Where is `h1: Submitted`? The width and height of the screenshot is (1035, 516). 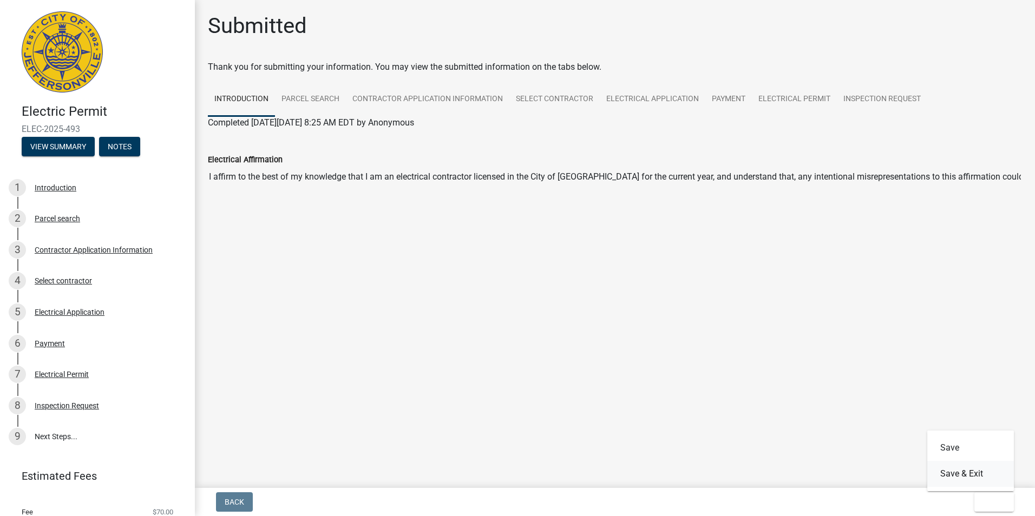
h1: Submitted is located at coordinates (257, 26).